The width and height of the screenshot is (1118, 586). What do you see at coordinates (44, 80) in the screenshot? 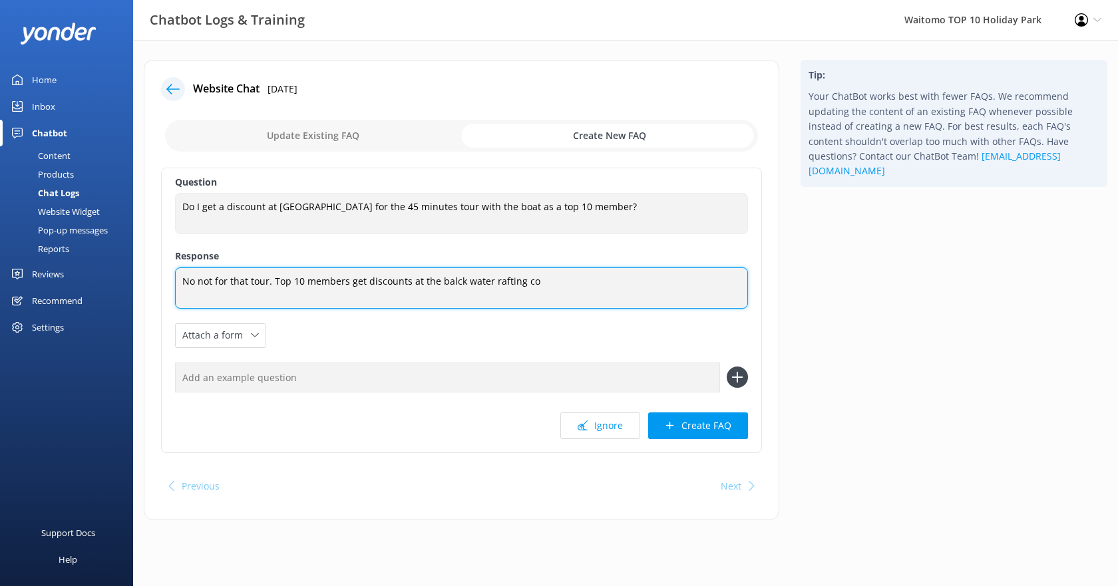
I see `div: Home` at bounding box center [44, 80].